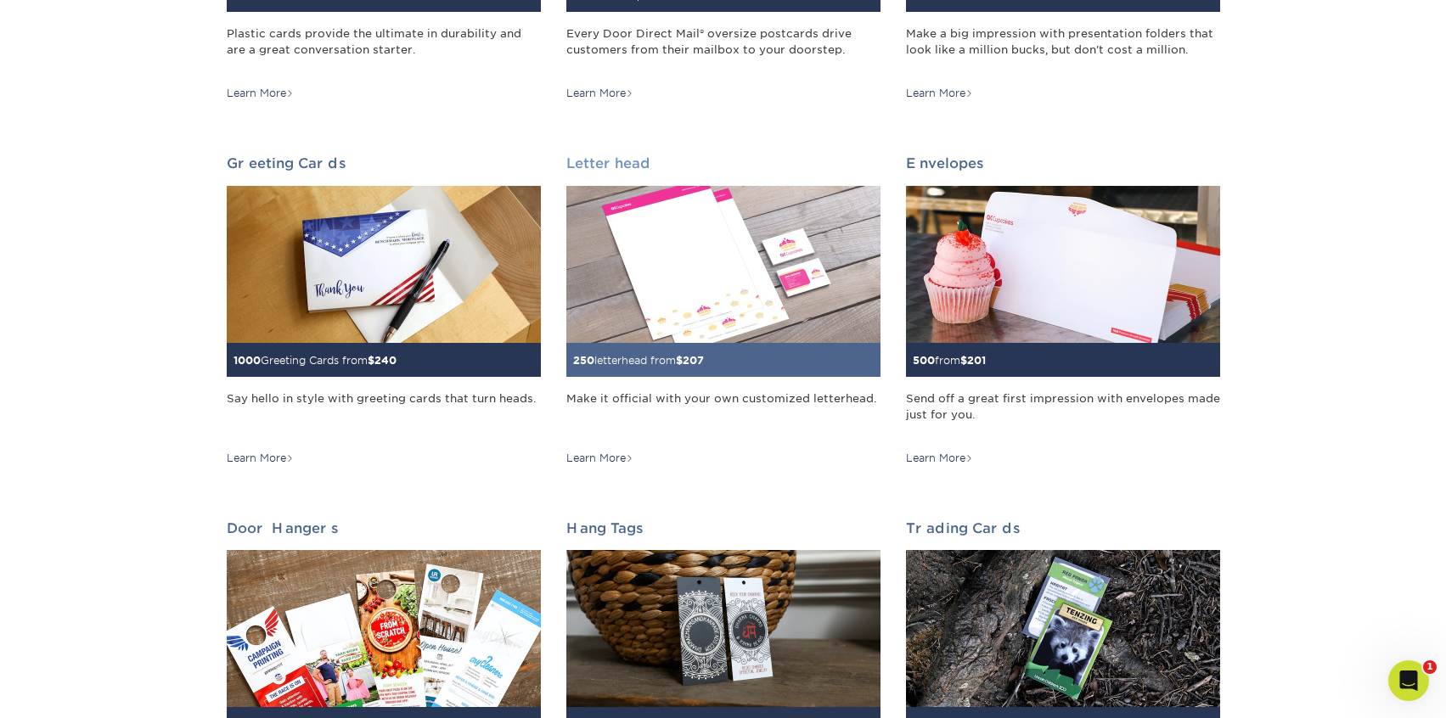  Describe the element at coordinates (1063, 50) in the screenshot. I see `div: Make a big impression with presentation folders that look like a million bucks, but don't cost a ...` at that location.